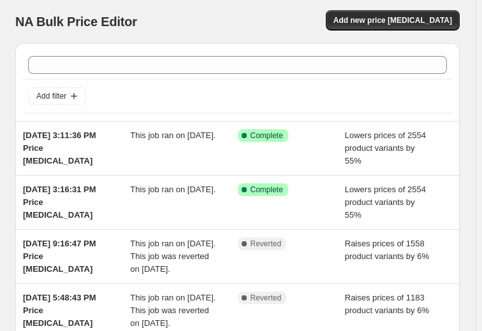 The height and width of the screenshot is (331, 482). Describe the element at coordinates (76, 22) in the screenshot. I see `span: NA Bulk Price Editor` at that location.